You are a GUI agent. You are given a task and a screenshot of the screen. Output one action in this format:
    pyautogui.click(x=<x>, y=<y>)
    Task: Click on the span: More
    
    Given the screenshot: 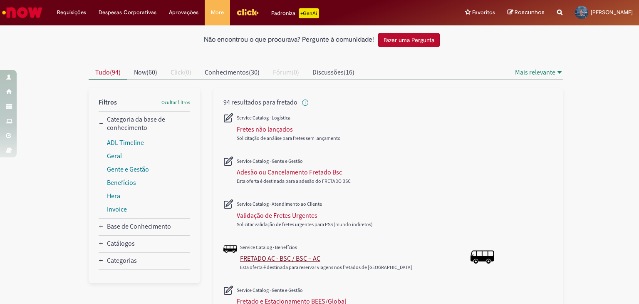 What is the action you would take?
    pyautogui.click(x=217, y=12)
    